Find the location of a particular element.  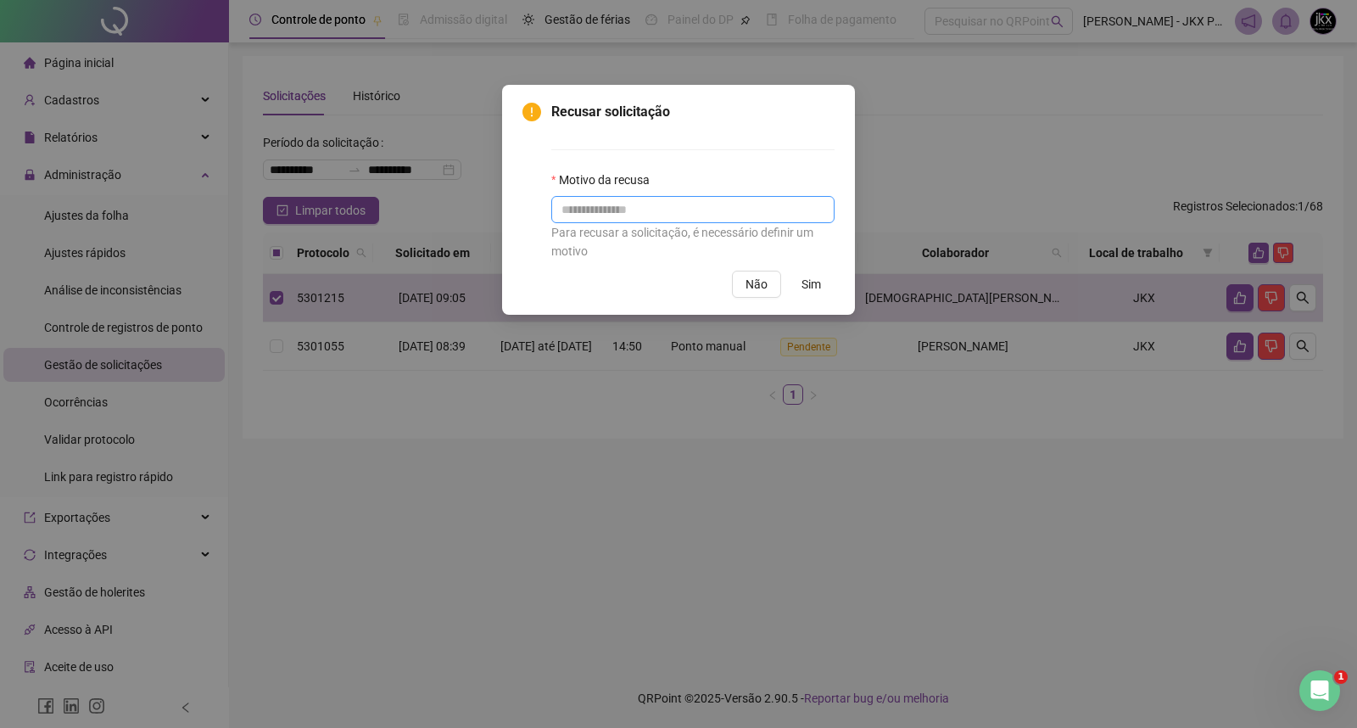

span: exclamation-circle is located at coordinates (532, 112).